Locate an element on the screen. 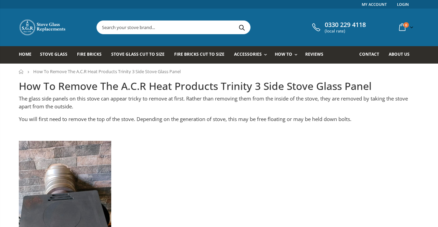  span: Contact is located at coordinates (369, 54).